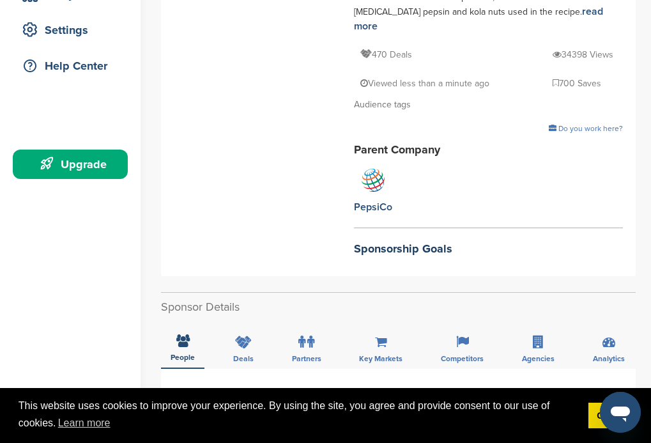 Image resolution: width=651 pixels, height=443 pixels. What do you see at coordinates (386, 54) in the screenshot?
I see `p: 470 Deals` at bounding box center [386, 54].